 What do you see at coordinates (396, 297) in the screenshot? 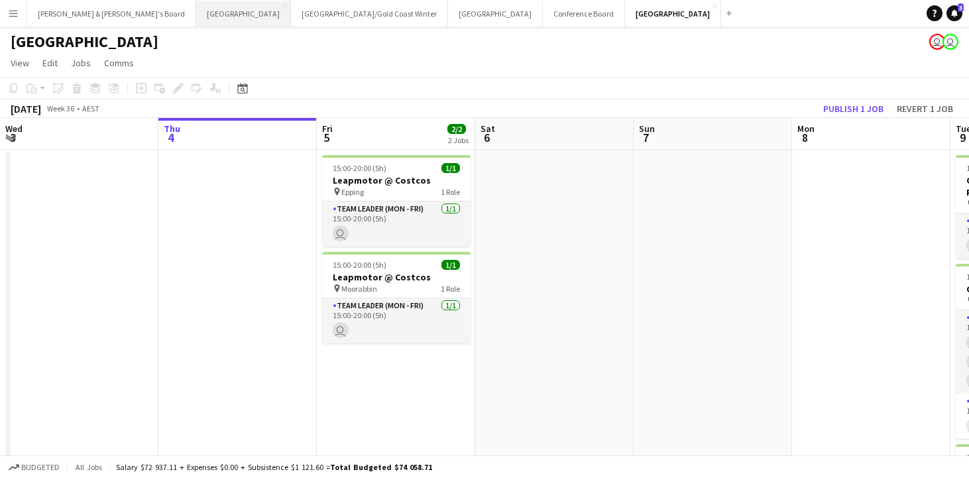
I see `app-job-card: 15:00-20:00 (5h)1/1Leapmotor @ Costcos Moorabbin1 RoleTeam Leader (Mon - Fri)1/115:00-20:00 (5h)` at bounding box center [396, 297].